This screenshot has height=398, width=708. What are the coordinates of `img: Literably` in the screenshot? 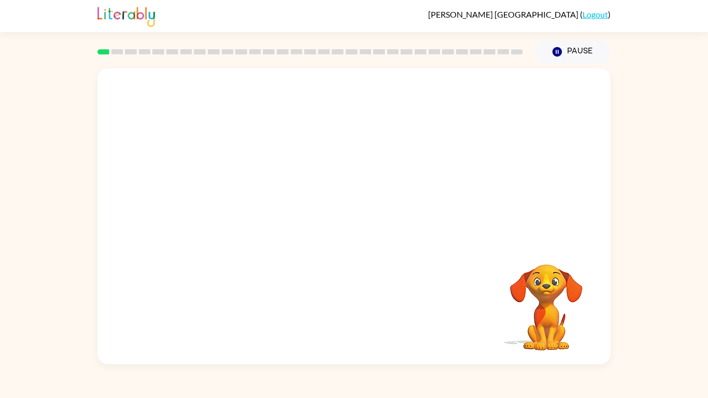 It's located at (126, 16).